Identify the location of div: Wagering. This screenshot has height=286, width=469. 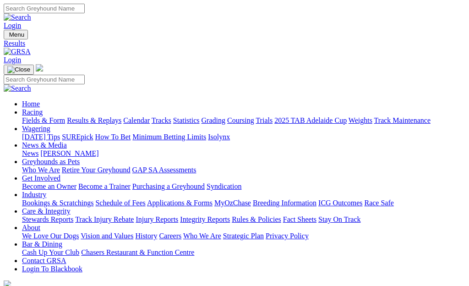
(244, 137).